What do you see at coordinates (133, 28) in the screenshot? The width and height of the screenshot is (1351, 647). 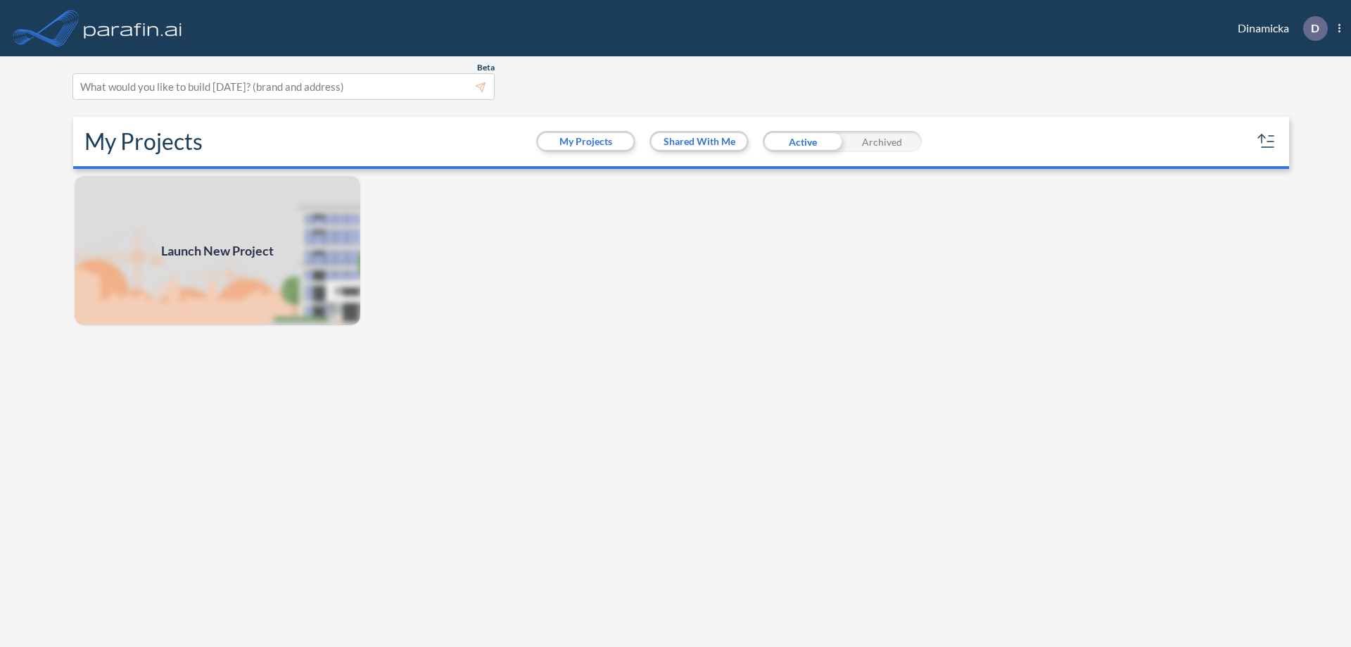 I see `img: logo` at bounding box center [133, 28].